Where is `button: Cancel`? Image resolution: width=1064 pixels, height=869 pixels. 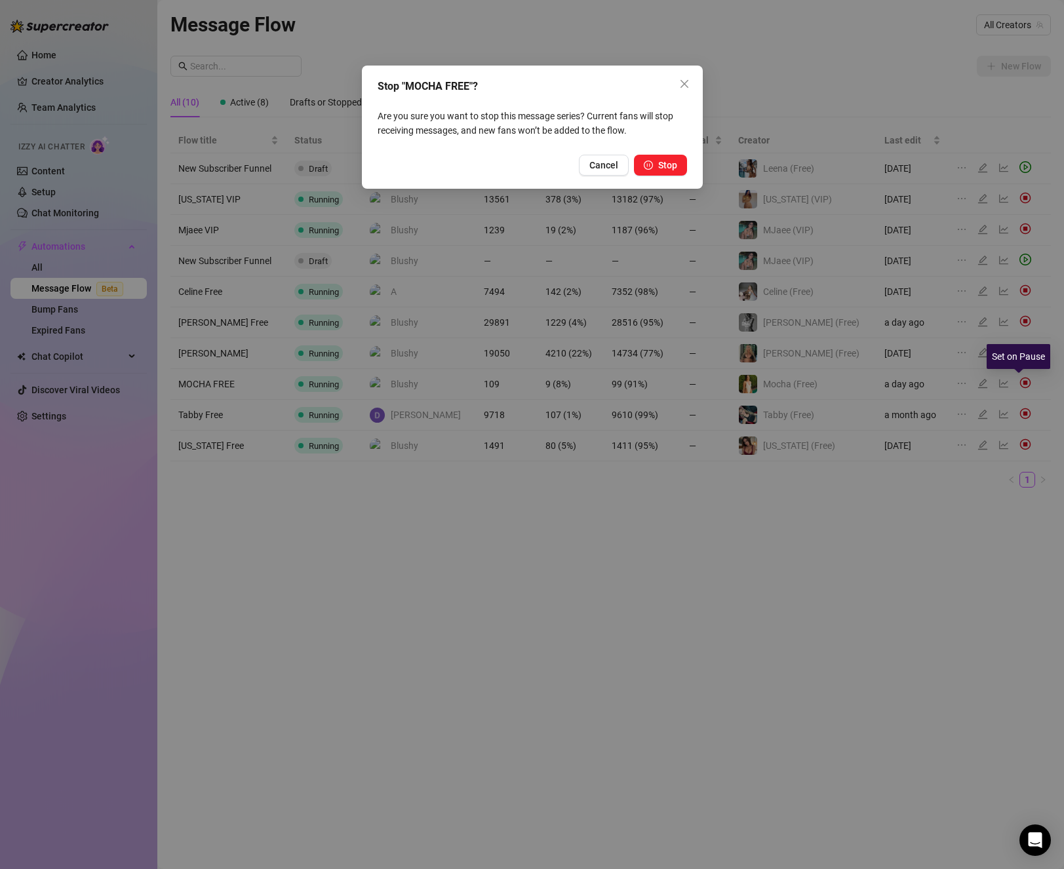 button: Cancel is located at coordinates (604, 165).